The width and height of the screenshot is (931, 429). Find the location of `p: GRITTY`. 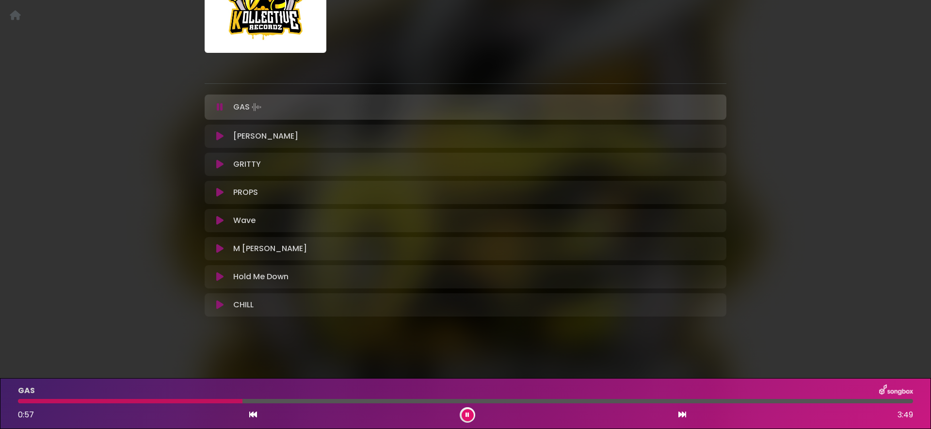

p: GRITTY is located at coordinates (247, 164).